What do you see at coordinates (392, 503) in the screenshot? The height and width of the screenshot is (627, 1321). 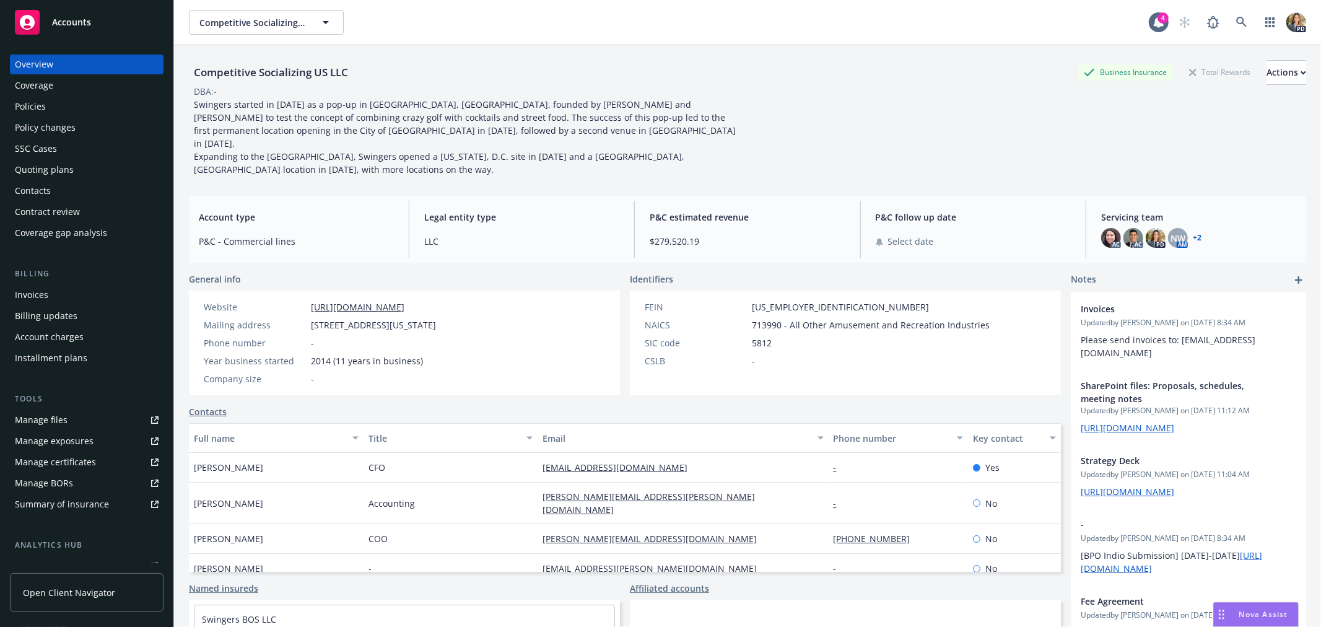 I see `span: Accounting` at bounding box center [392, 503].